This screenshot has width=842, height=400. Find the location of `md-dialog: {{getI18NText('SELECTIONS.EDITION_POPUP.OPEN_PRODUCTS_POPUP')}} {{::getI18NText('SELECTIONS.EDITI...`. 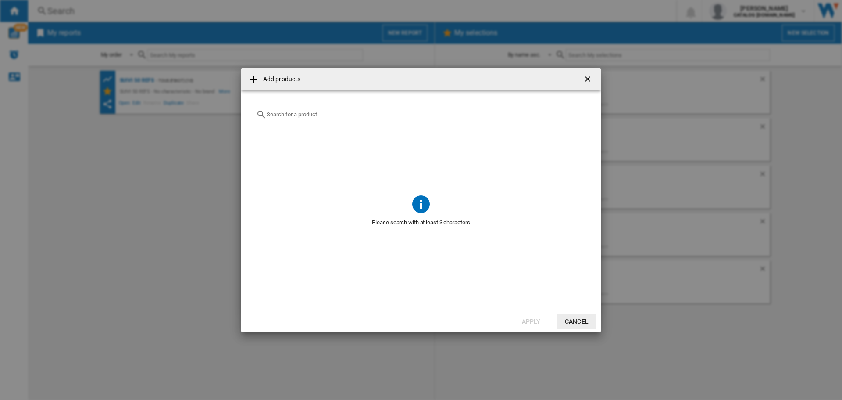

md-dialog: {{getI18NText('SELECTIONS.EDITION_POPUP.OPEN_PRODUCTS_POPUP')}} {{::getI18NText('SELECTIONS.EDITI... is located at coordinates (421, 200).